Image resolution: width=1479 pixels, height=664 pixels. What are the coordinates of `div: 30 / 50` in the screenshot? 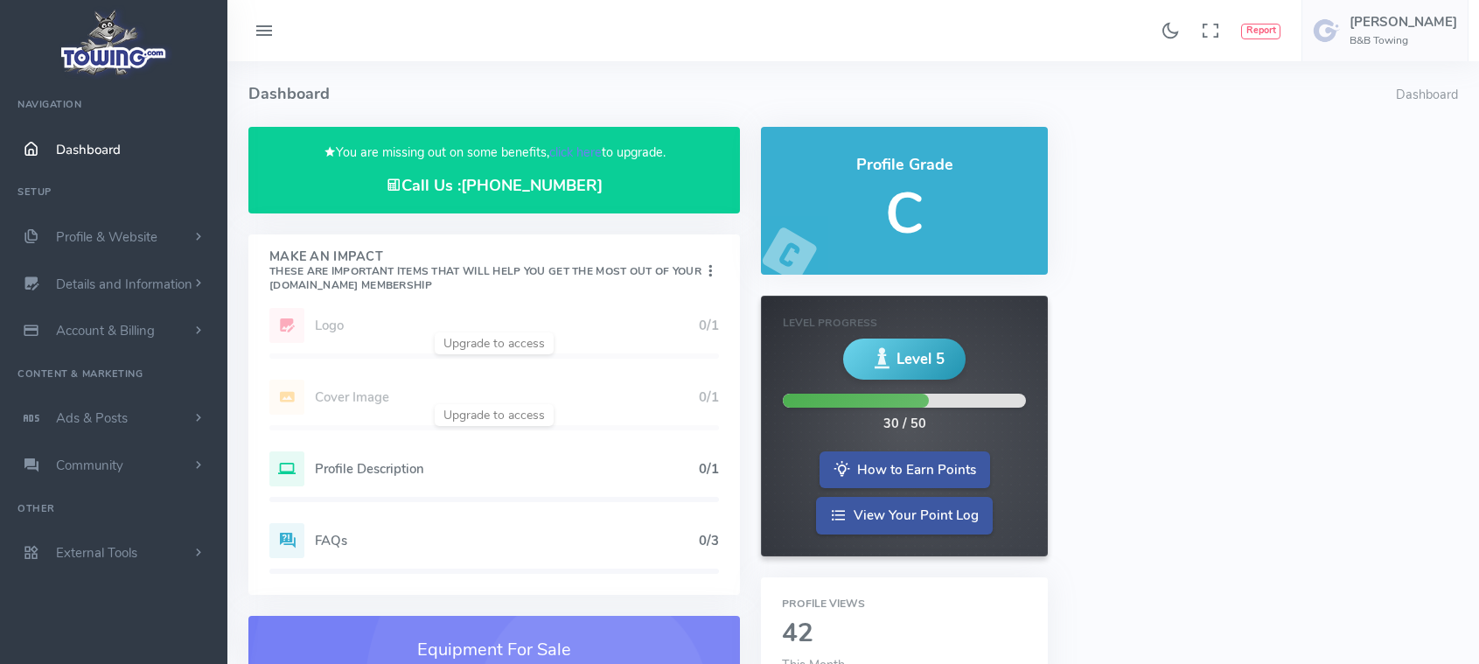 It's located at (905, 424).